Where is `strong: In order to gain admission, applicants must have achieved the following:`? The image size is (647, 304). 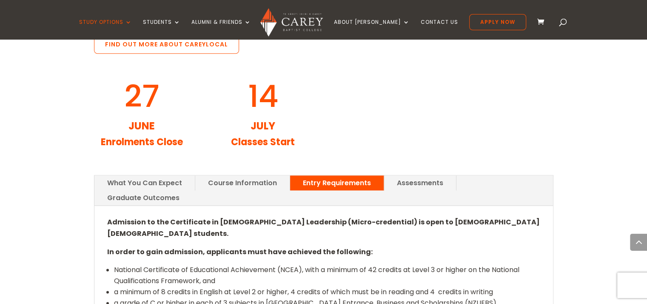 strong: In order to gain admission, applicants must have achieved the following: is located at coordinates (240, 251).